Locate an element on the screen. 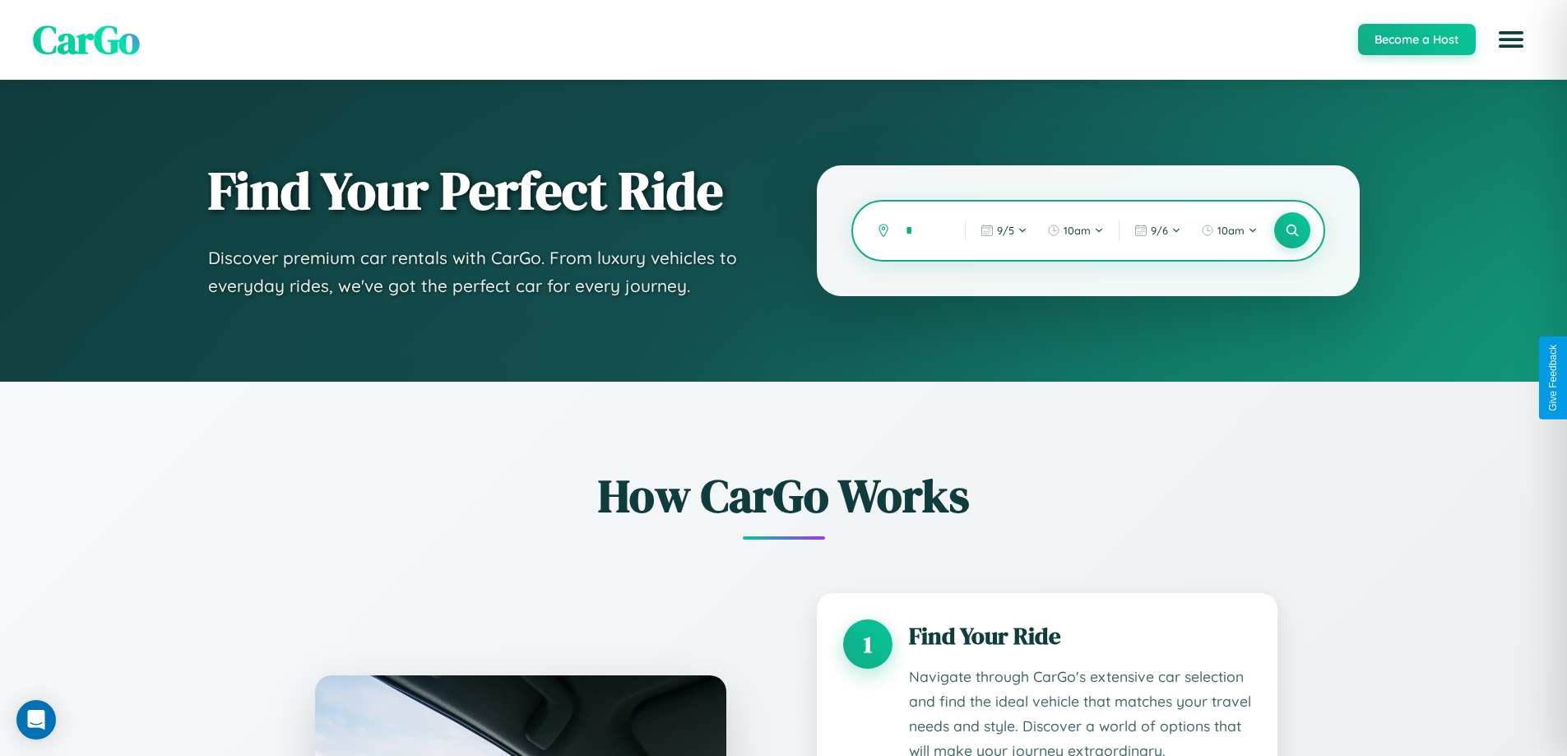 The width and height of the screenshot is (1567, 756). div: Open Intercom Messenger is located at coordinates (36, 720).